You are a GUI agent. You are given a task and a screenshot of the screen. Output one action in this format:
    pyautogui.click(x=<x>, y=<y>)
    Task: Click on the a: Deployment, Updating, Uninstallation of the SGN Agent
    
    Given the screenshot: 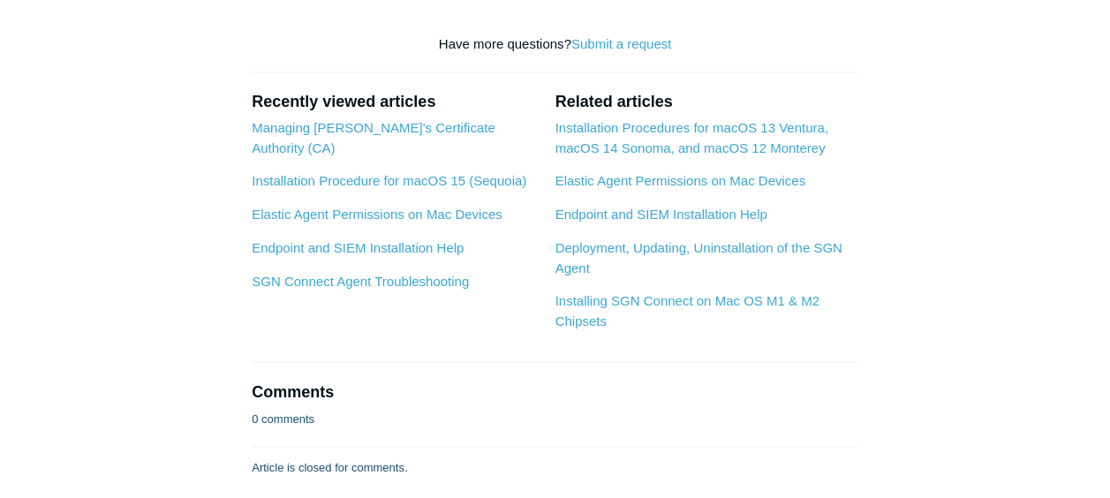 What is the action you would take?
    pyautogui.click(x=698, y=257)
    